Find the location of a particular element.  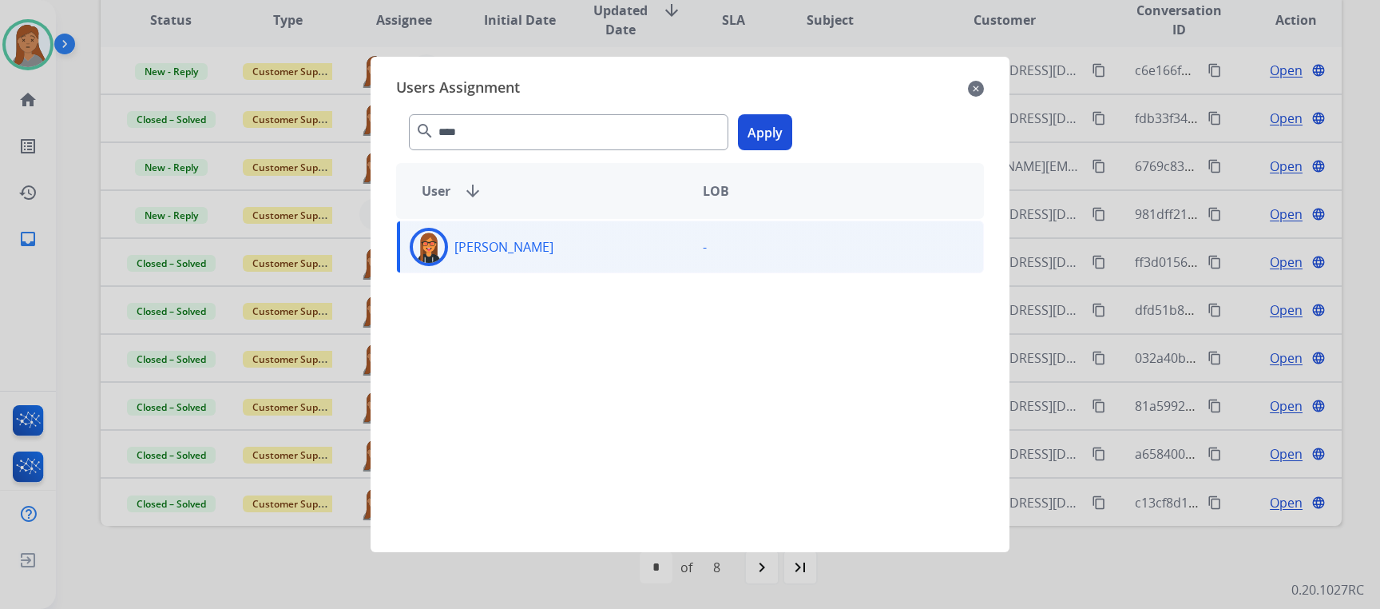

mat-icon: search is located at coordinates (425, 131).